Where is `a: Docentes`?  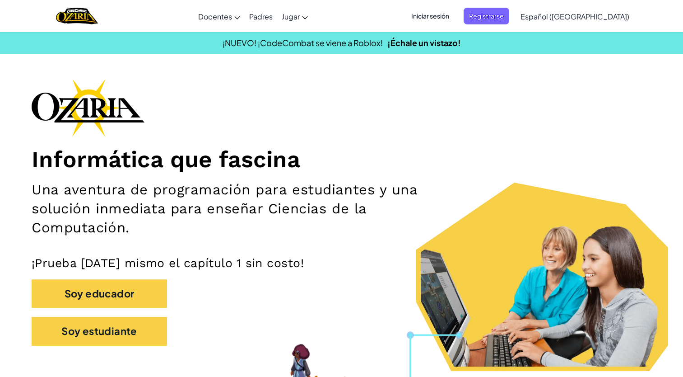
a: Docentes is located at coordinates (219, 16).